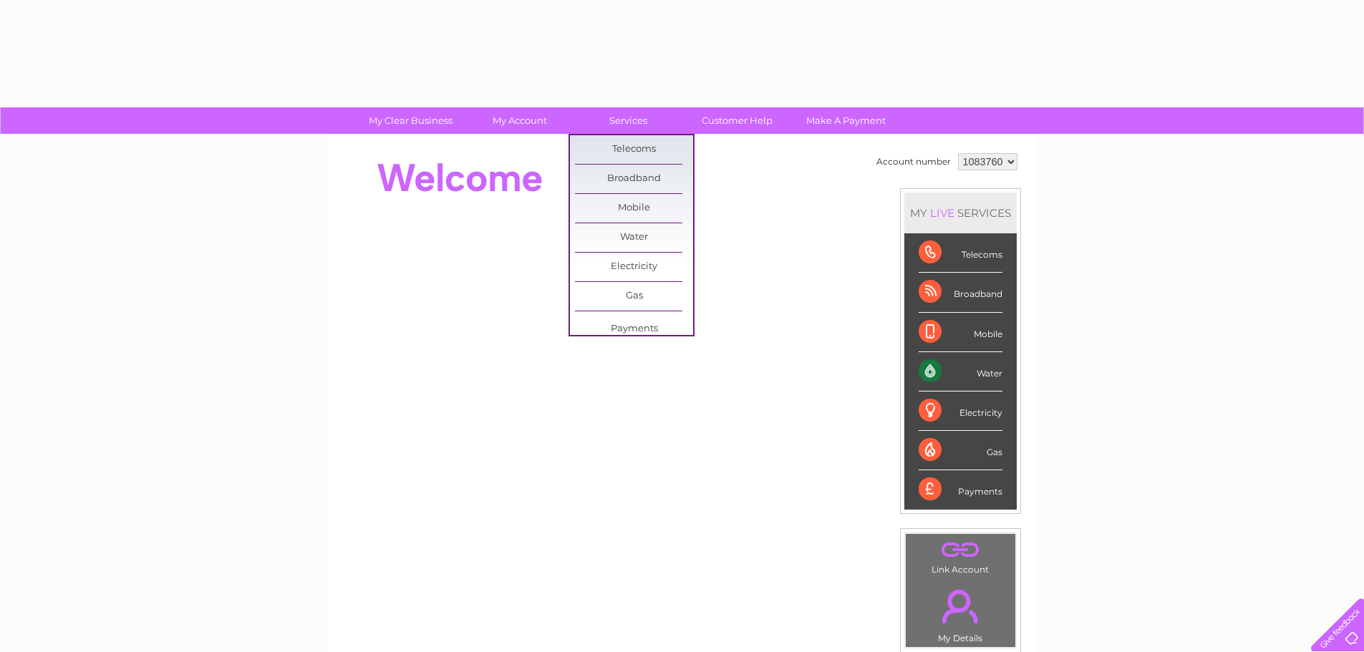  I want to click on a: Gas, so click(634, 296).